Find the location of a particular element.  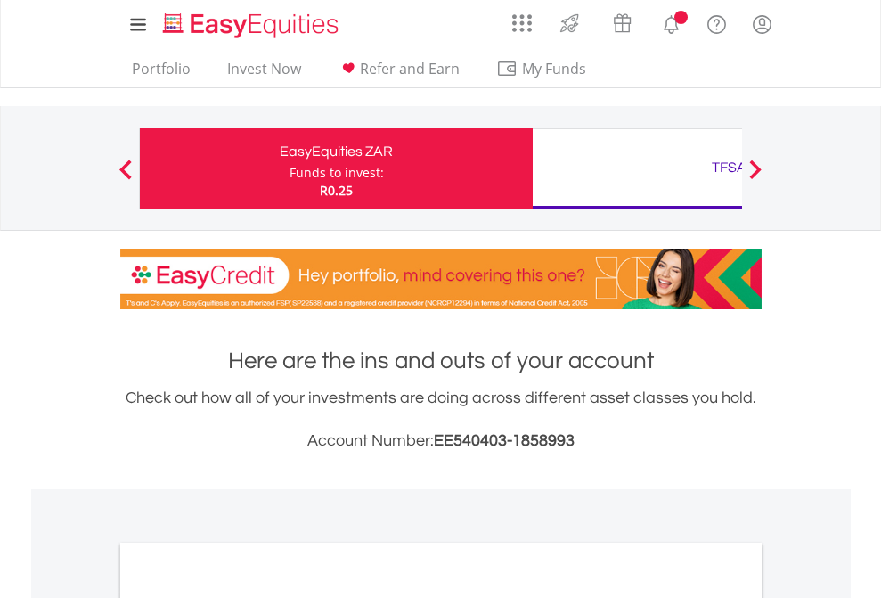

button: Previous is located at coordinates (126, 177).